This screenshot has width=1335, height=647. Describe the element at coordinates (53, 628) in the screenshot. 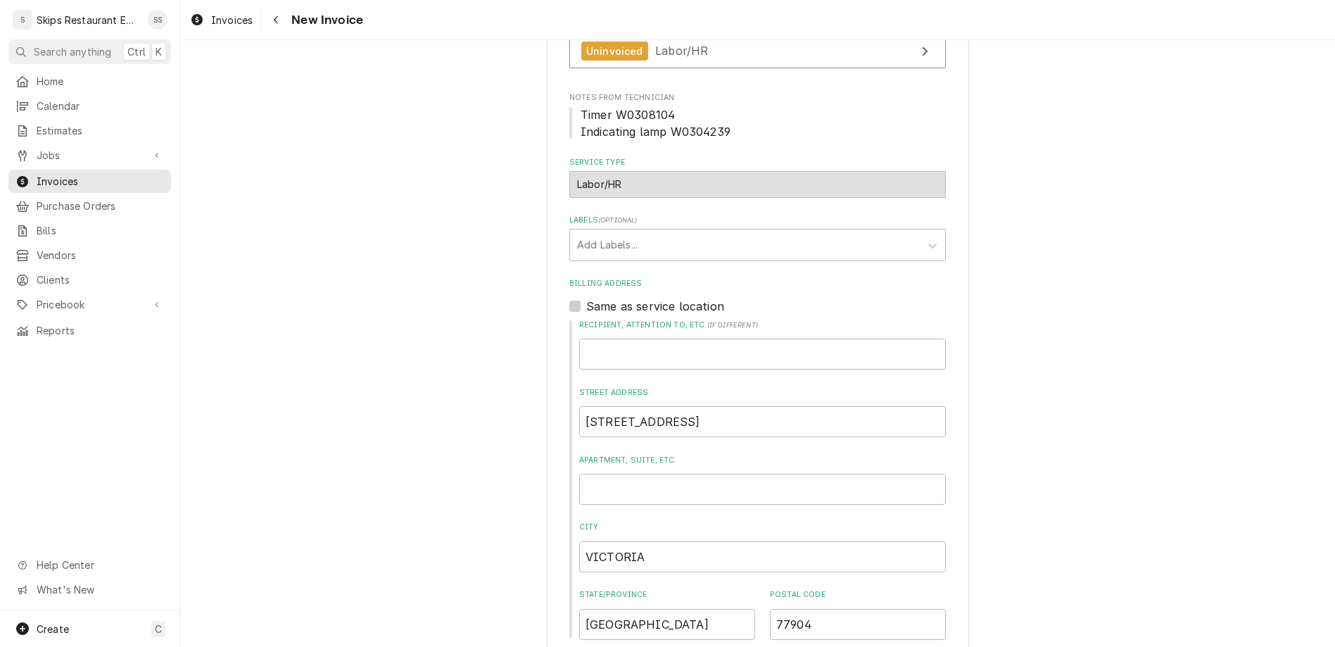

I see `span: Create` at that location.